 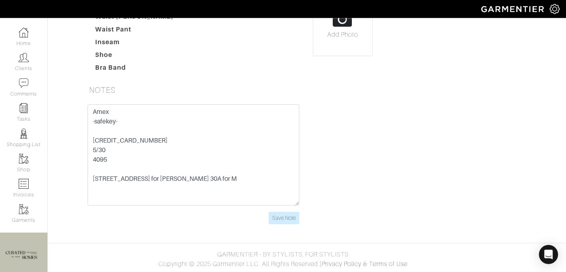 What do you see at coordinates (23, 108) in the screenshot?
I see `img: reminder-icon-8004d30b9f0a5d33ae49ab947aed9ed385cf756f9e5892f1edd6e32f2345188e.png` at bounding box center [23, 108].